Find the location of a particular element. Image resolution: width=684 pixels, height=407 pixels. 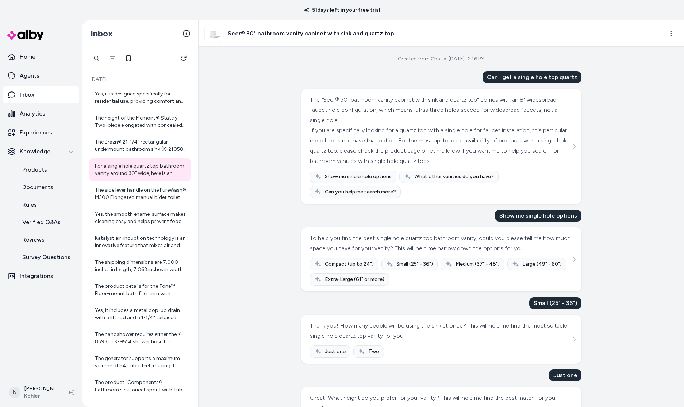

p: Products is located at coordinates (35, 170).